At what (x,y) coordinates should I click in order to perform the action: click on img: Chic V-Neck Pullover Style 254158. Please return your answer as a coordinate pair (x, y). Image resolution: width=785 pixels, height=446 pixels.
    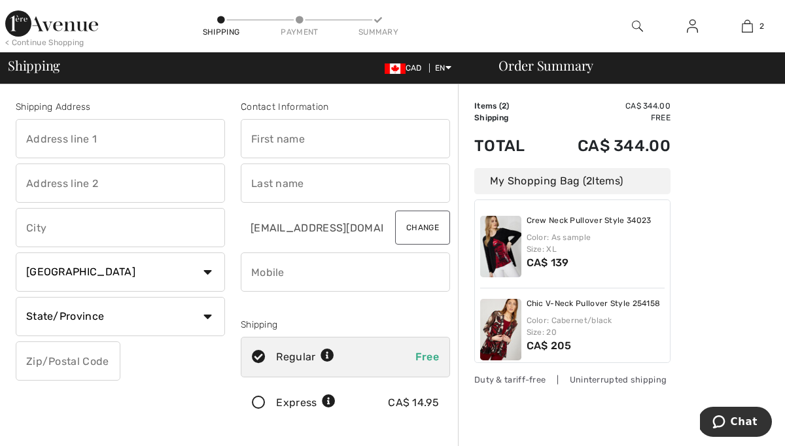
    Looking at the image, I should click on (500, 330).